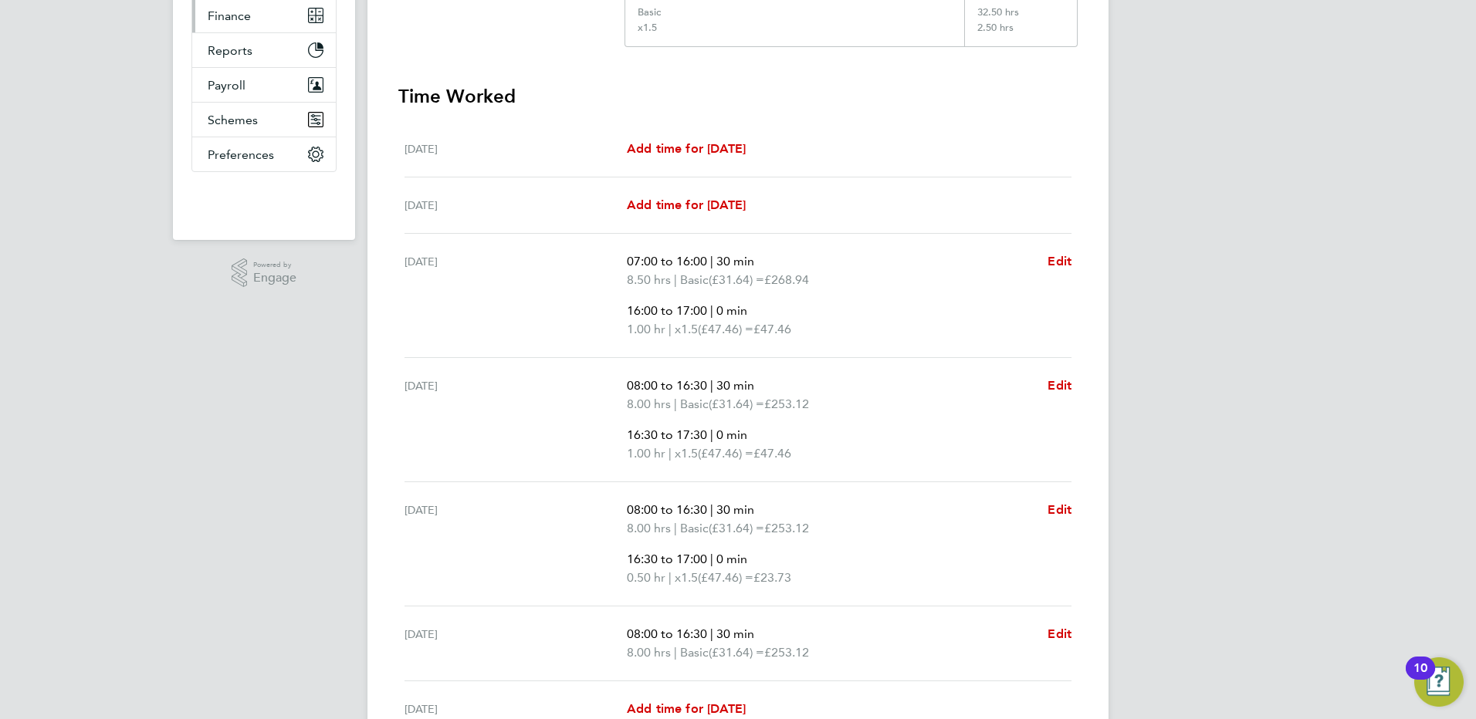 This screenshot has width=1476, height=719. What do you see at coordinates (229, 15) in the screenshot?
I see `span: Finance` at bounding box center [229, 15].